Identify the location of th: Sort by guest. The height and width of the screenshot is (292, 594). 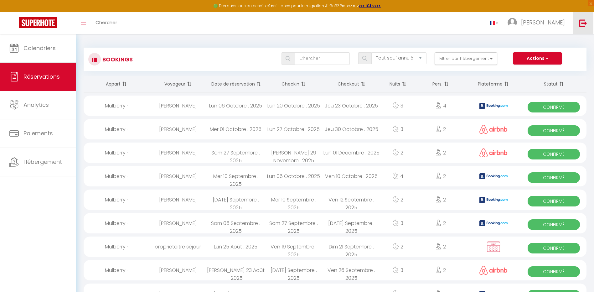
(178, 84).